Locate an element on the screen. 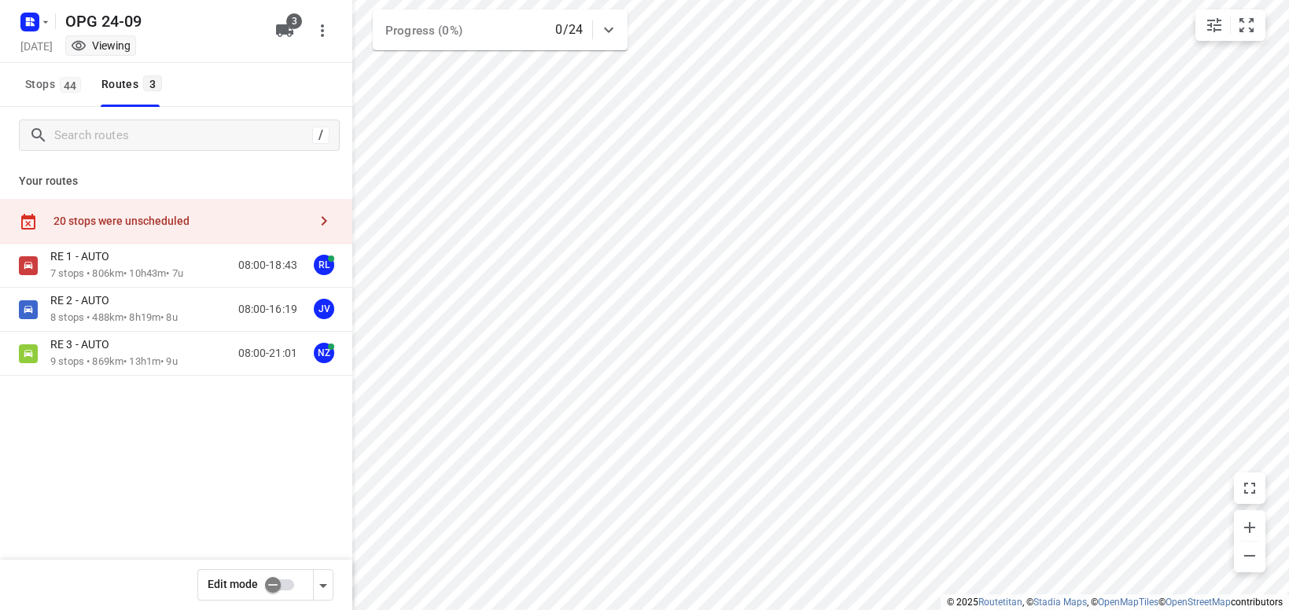 The height and width of the screenshot is (610, 1289). div: Routes is located at coordinates (134, 84).